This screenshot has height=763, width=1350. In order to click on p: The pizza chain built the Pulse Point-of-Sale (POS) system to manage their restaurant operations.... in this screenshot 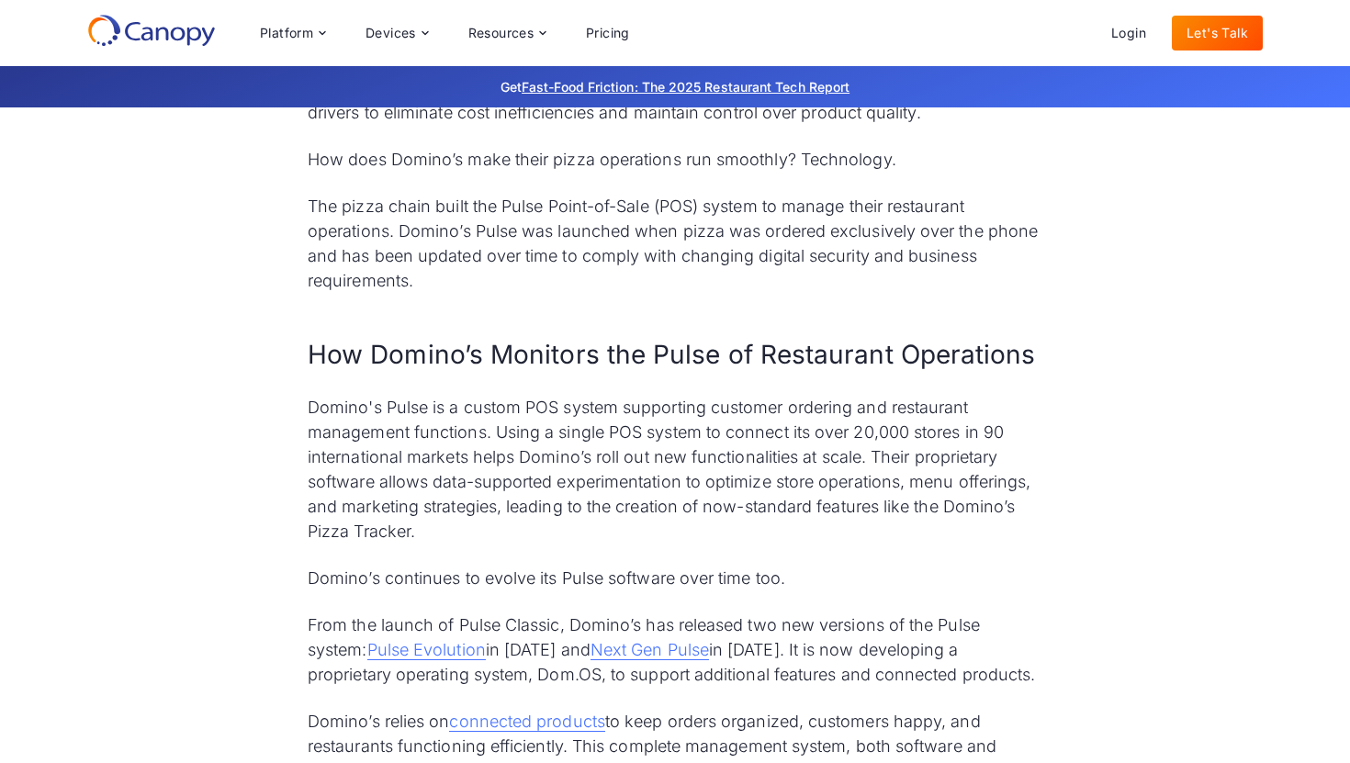, I will do `click(675, 243)`.